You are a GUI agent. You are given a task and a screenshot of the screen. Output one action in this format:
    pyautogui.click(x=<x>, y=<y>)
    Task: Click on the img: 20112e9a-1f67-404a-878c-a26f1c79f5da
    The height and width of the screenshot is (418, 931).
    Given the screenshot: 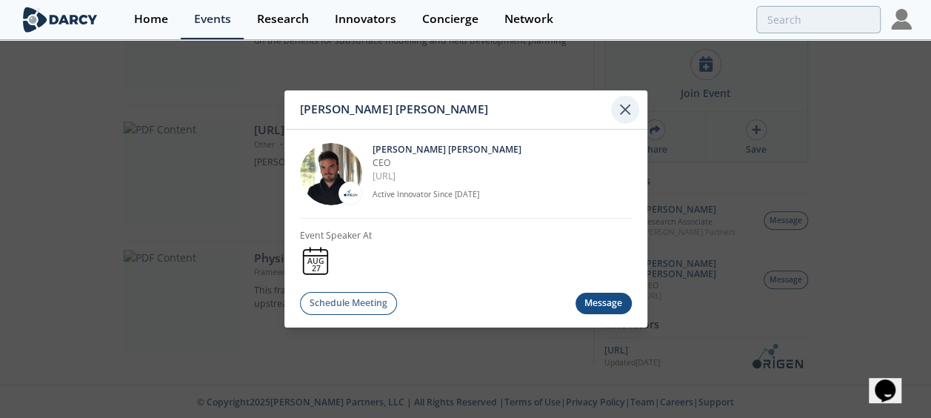 What is the action you would take?
    pyautogui.click(x=331, y=173)
    